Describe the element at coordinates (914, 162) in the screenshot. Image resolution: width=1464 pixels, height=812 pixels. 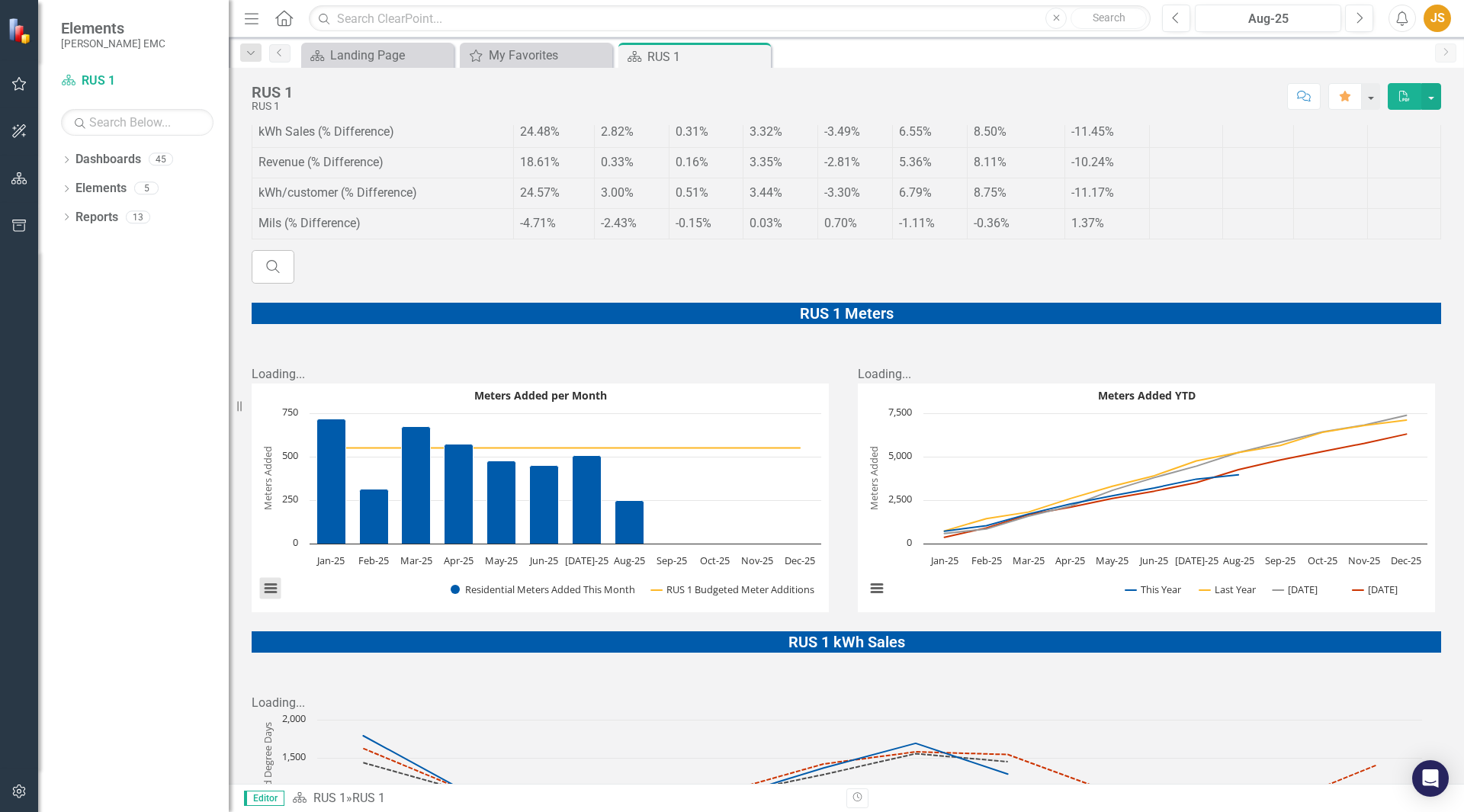
I see `span: 5.36%` at that location.